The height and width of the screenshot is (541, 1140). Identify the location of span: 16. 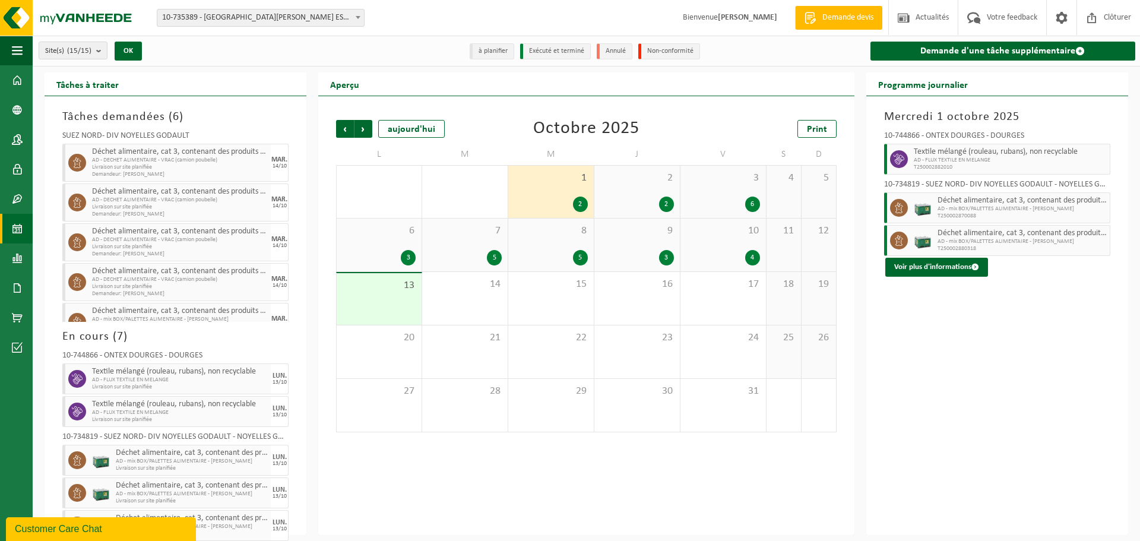
(637, 284).